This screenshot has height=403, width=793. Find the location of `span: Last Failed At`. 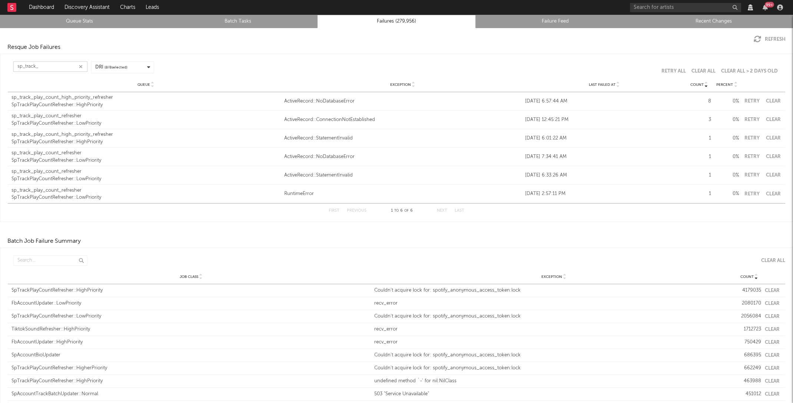

span: Last Failed At is located at coordinates (602, 85).